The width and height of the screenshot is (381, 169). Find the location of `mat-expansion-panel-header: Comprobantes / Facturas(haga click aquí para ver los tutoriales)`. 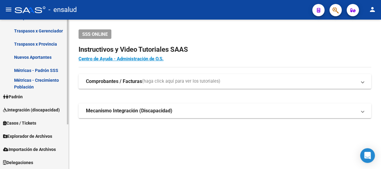

mat-expansion-panel-header: Comprobantes / Facturas(haga click aquí para ver los tutoriales) is located at coordinates (225, 82).